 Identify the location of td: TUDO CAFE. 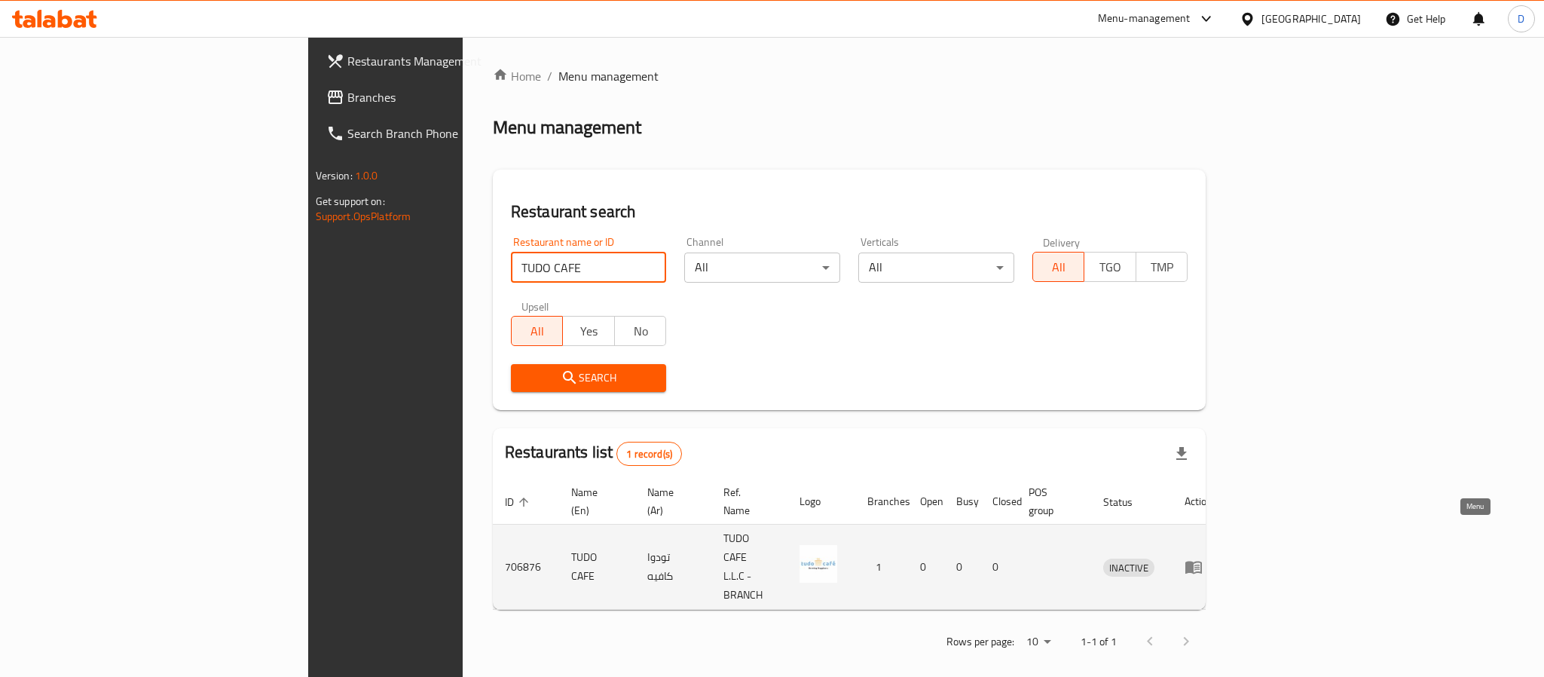
(597, 567).